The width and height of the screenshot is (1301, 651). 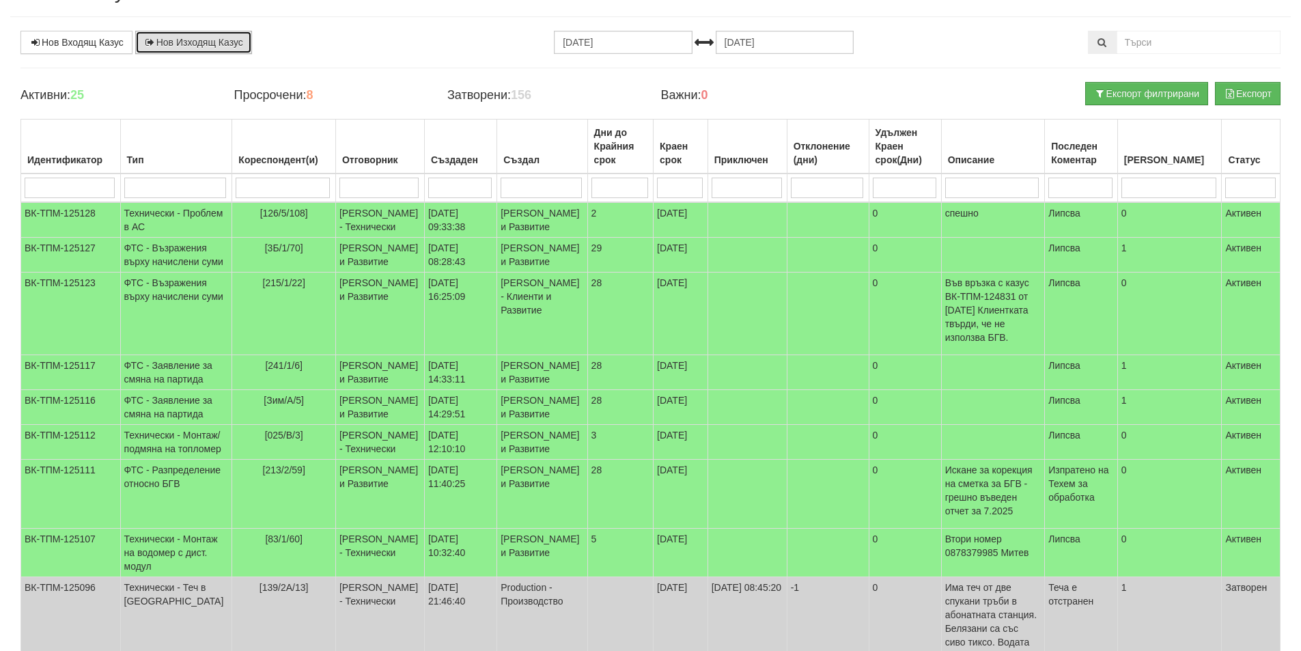 What do you see at coordinates (827, 147) in the screenshot?
I see `th: Отклонение (дни): No sort applied, activate to apply an ascending sort` at bounding box center [827, 147].